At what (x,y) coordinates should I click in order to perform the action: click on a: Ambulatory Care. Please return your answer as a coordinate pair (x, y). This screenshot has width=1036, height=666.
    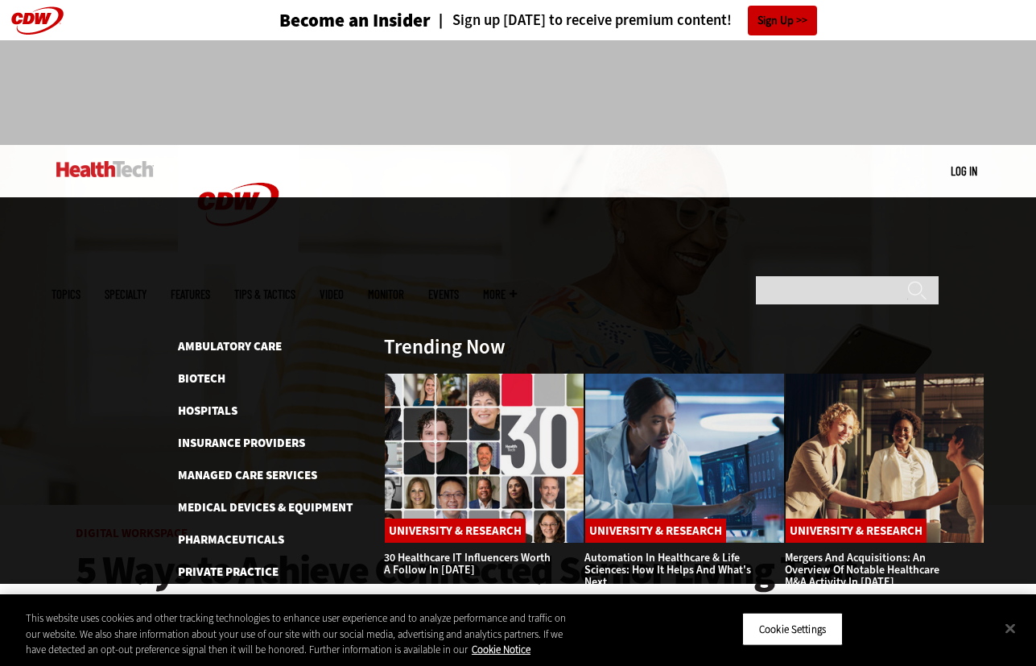
    Looking at the image, I should click on (230, 346).